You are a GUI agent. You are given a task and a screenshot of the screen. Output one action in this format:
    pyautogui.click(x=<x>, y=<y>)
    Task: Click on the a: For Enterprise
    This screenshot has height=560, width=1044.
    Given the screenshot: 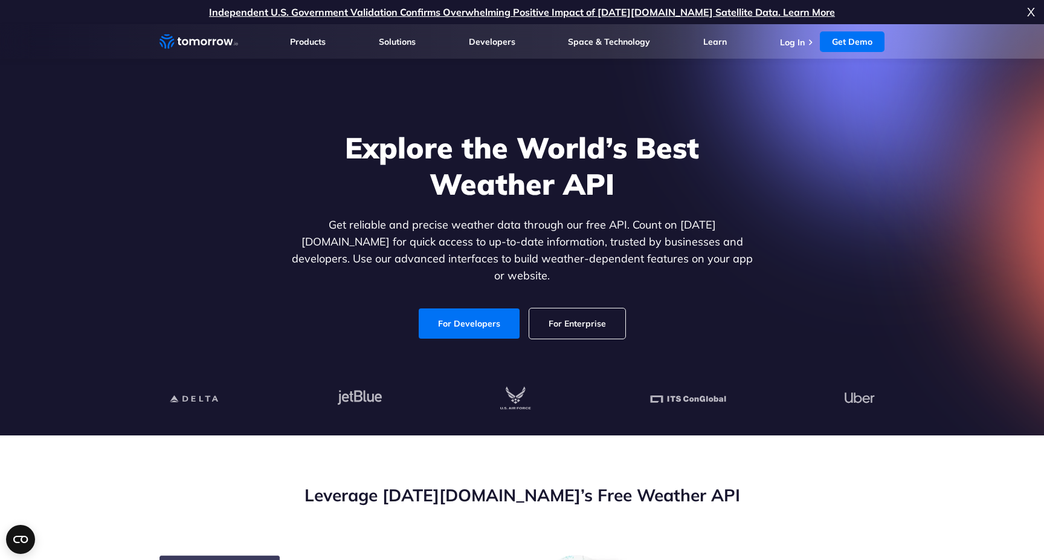 What is the action you would take?
    pyautogui.click(x=577, y=323)
    